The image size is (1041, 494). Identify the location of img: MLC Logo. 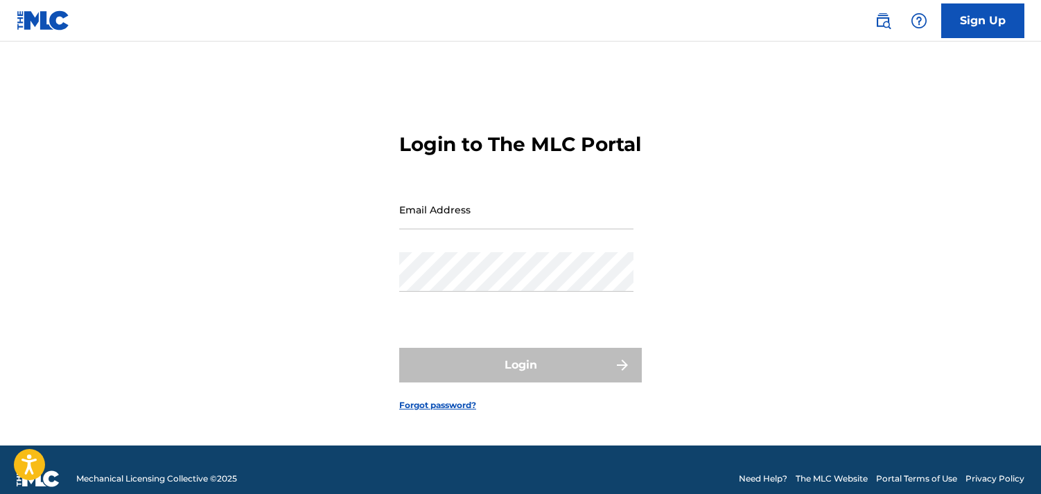
(43, 20).